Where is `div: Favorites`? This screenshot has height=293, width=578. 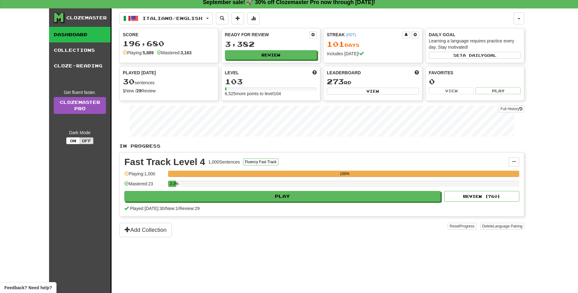 div: Favorites is located at coordinates (475, 73).